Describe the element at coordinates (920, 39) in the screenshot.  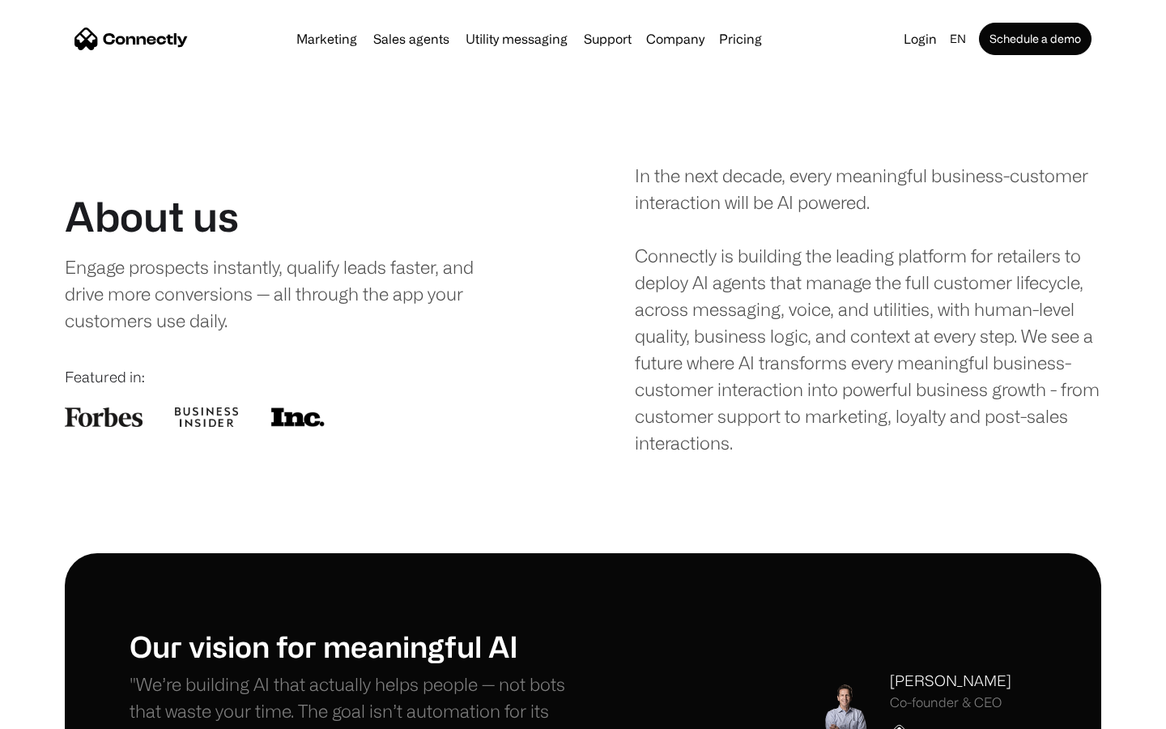
I see `a: Login` at that location.